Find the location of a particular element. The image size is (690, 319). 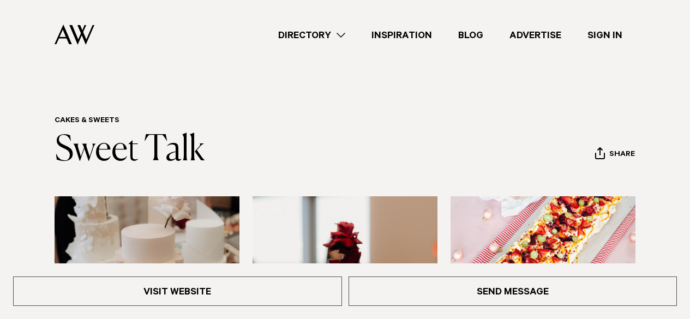

button: Share is located at coordinates (615, 155).